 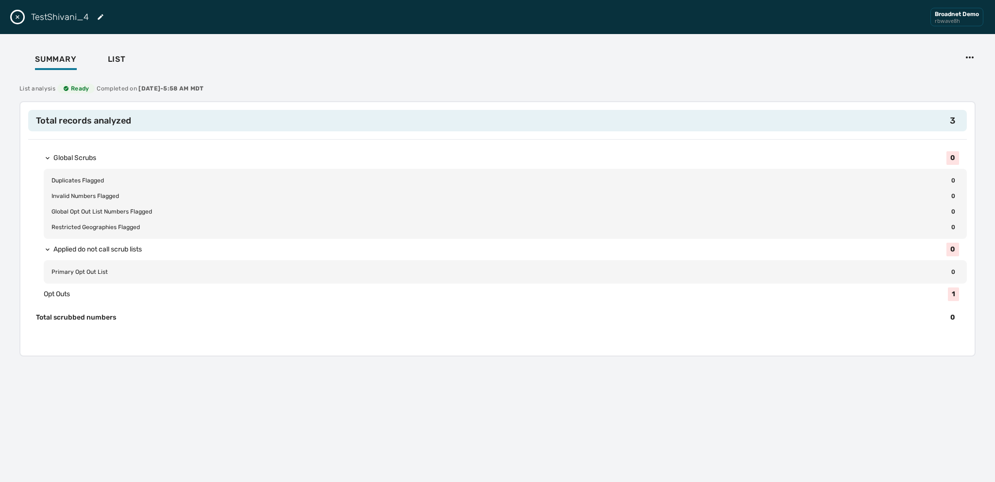 I want to click on span: Completed on, so click(x=150, y=88).